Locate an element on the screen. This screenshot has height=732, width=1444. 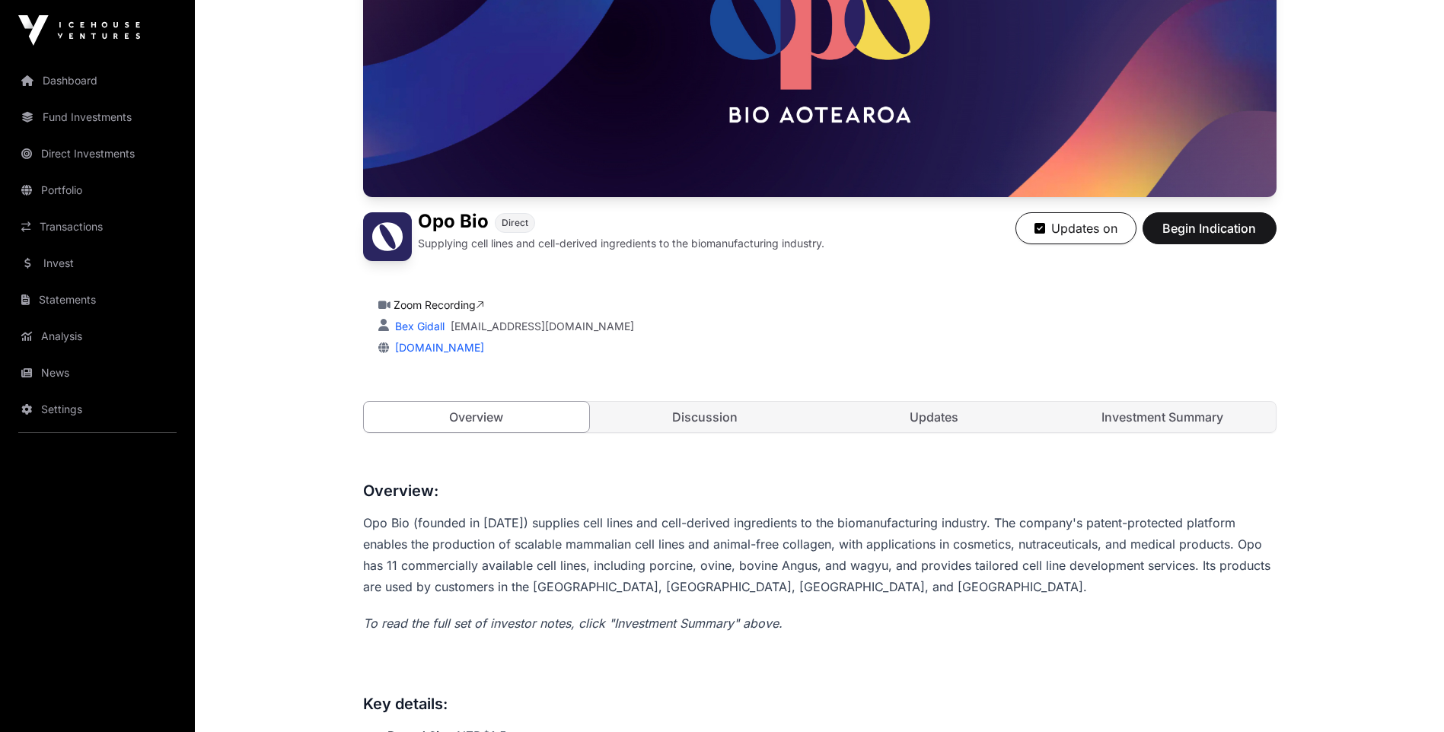
nav: Tabs is located at coordinates (820, 417).